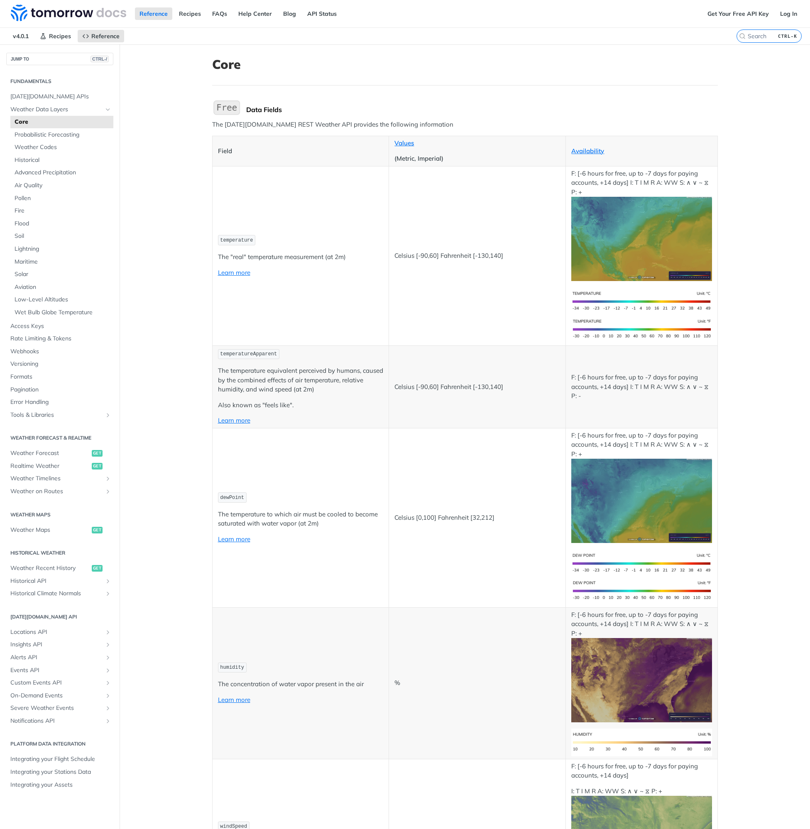  What do you see at coordinates (61, 364) in the screenshot?
I see `span: Versioning` at bounding box center [61, 364].